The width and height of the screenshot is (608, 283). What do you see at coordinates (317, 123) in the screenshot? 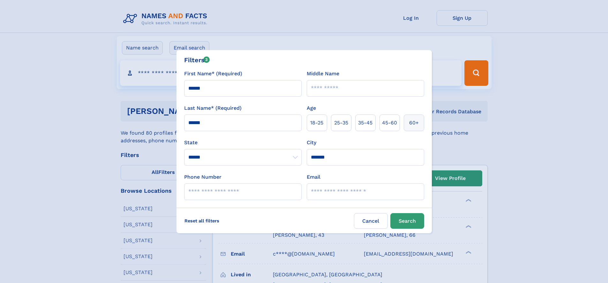
I see `span: 18‑25` at bounding box center [317, 123].